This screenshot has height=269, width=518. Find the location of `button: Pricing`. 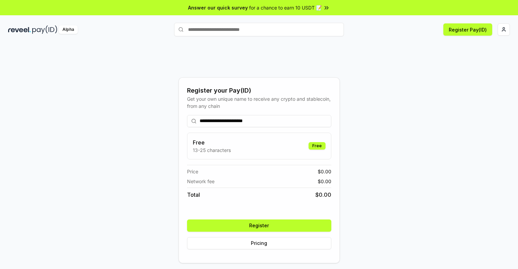

button: Pricing is located at coordinates (259, 243).